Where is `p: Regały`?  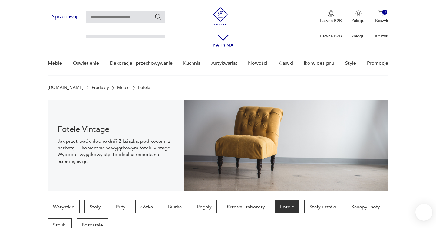
p: Regały is located at coordinates (204, 207).